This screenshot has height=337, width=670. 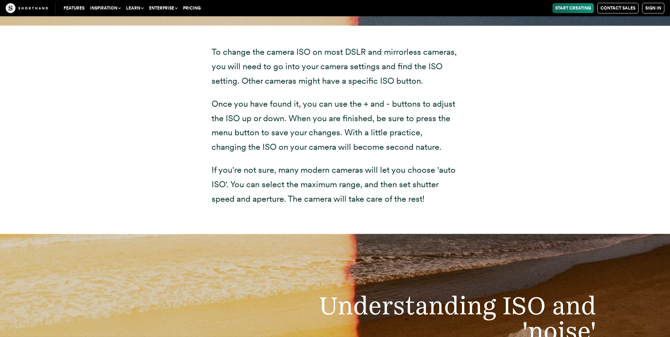 I want to click on a: Pricing, so click(x=192, y=8).